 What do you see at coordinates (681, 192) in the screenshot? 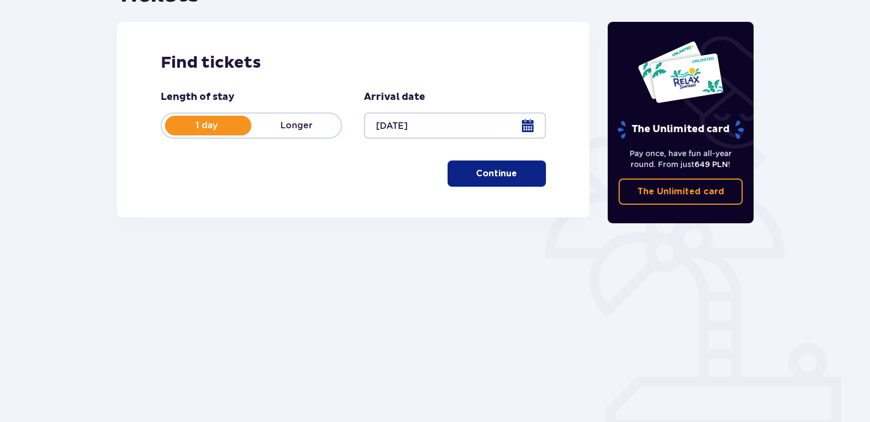
I see `a: The Unlimited card` at bounding box center [681, 192].